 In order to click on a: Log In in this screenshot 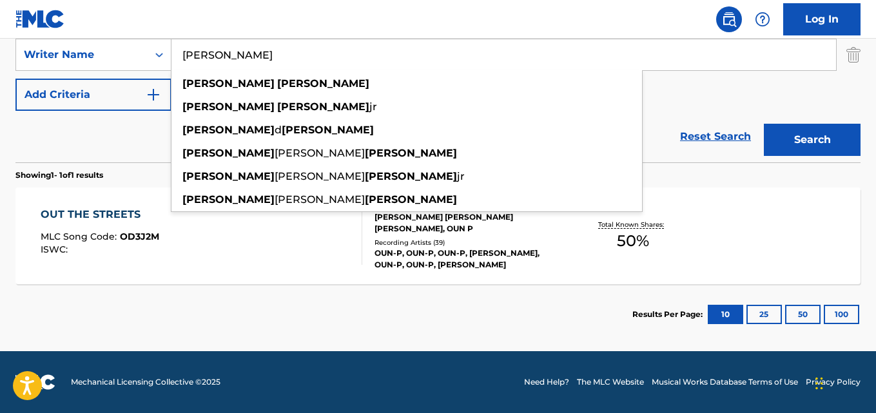, I will do `click(822, 19)`.